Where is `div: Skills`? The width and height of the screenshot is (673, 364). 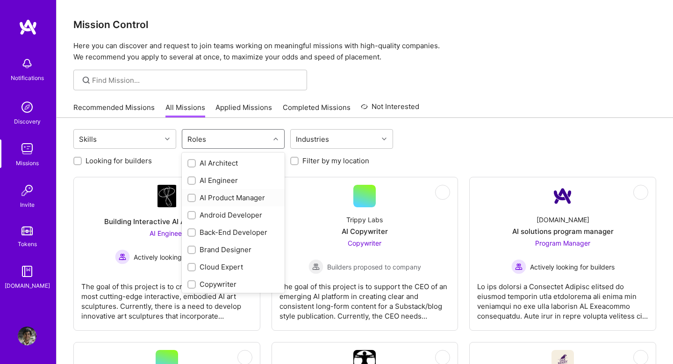 div: Skills is located at coordinates (88, 139).